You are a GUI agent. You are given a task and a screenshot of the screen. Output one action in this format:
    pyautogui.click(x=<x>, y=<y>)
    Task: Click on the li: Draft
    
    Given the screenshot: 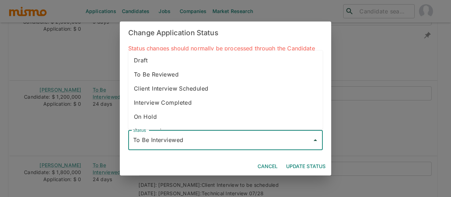 What is the action you would take?
    pyautogui.click(x=225, y=60)
    